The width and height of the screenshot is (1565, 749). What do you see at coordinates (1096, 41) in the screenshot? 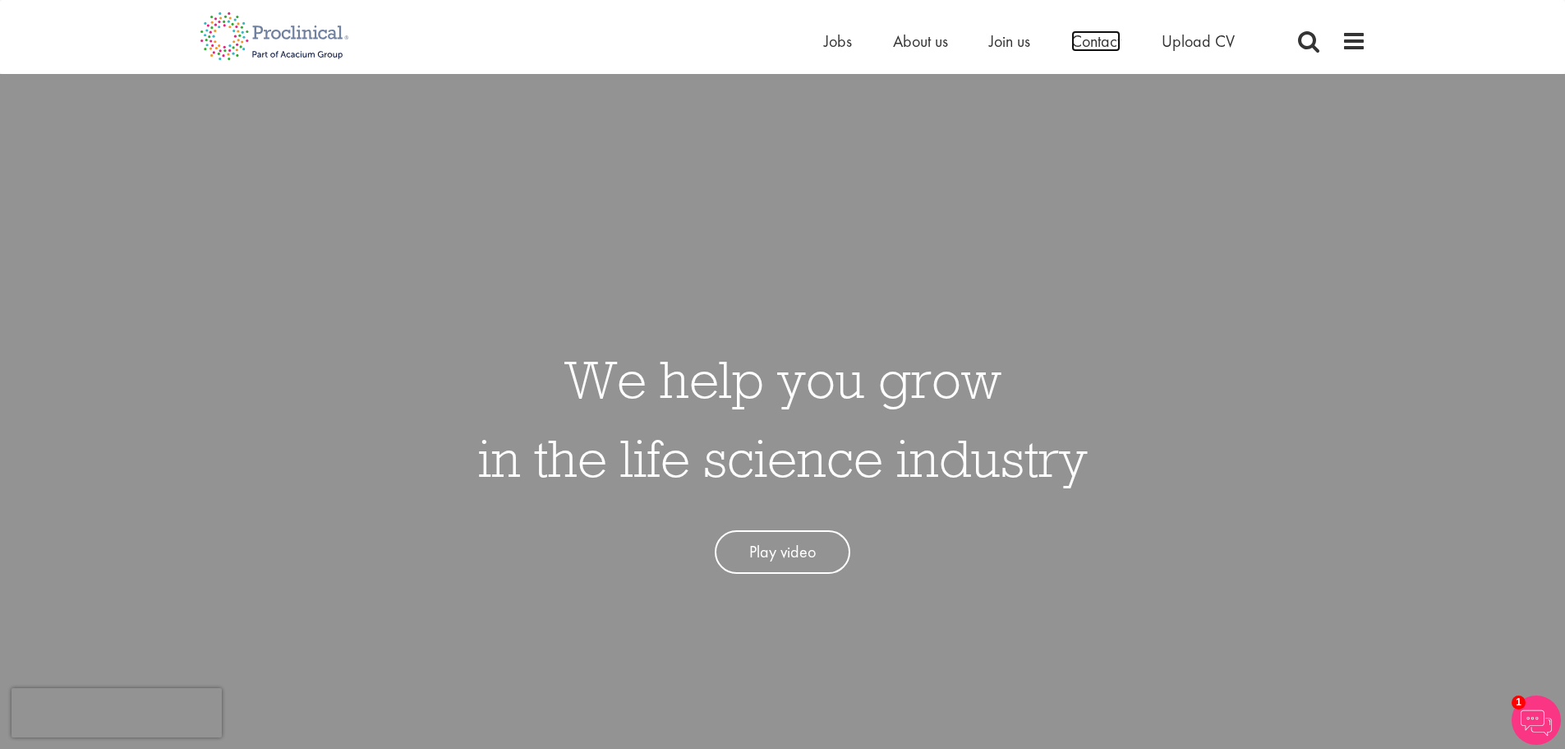
I see `a: Contact` at bounding box center [1096, 41].